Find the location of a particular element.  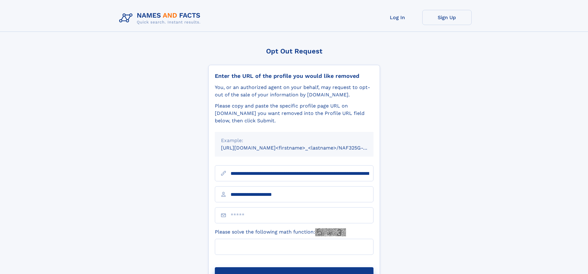

div: Enter the URL of the profile you would like removed is located at coordinates (294, 76).